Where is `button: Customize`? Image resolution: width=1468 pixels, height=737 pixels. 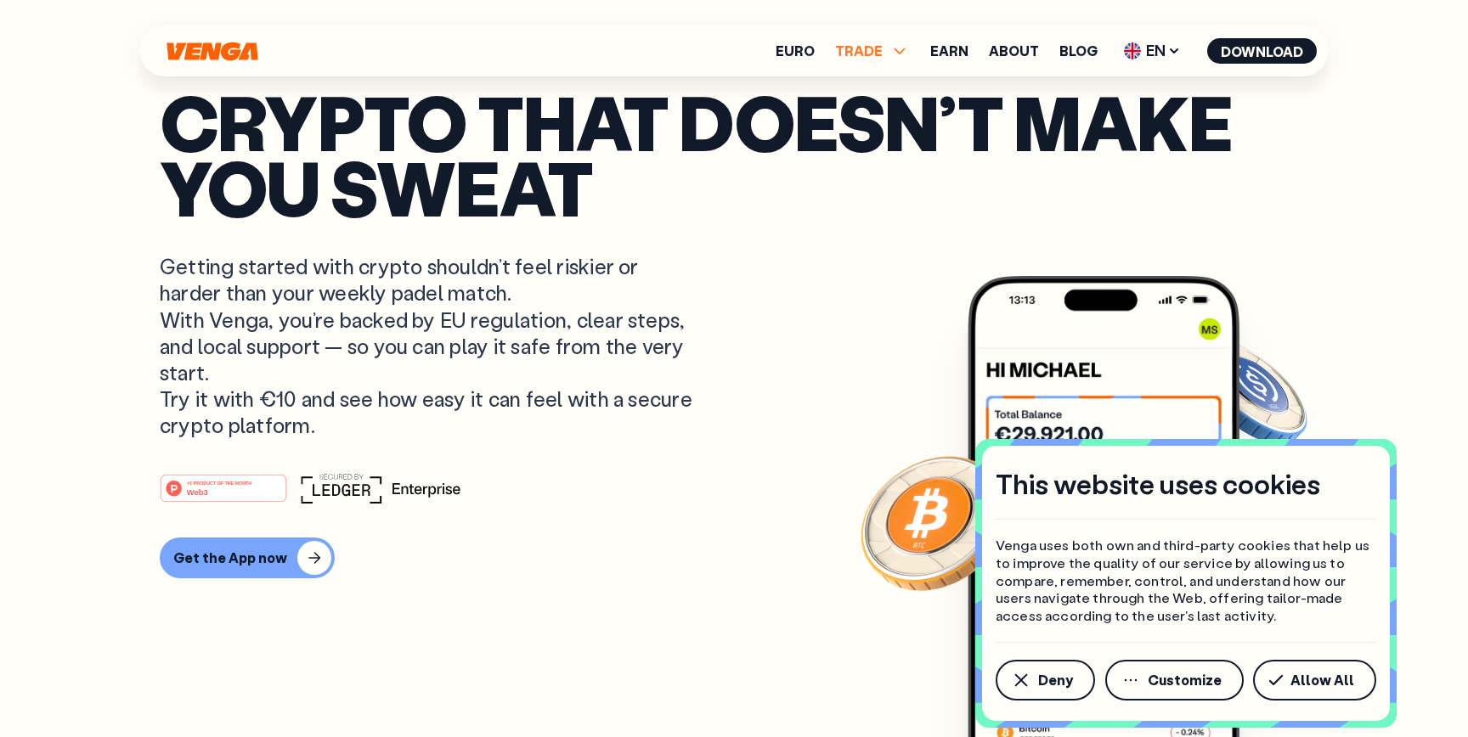
button: Customize is located at coordinates (1174, 681).